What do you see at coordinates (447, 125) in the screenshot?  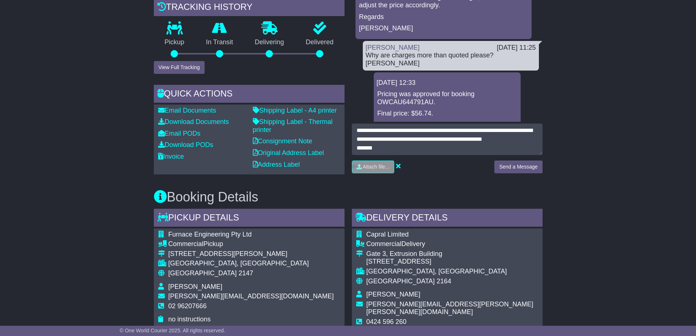 I see `p: More details: .` at bounding box center [447, 125].